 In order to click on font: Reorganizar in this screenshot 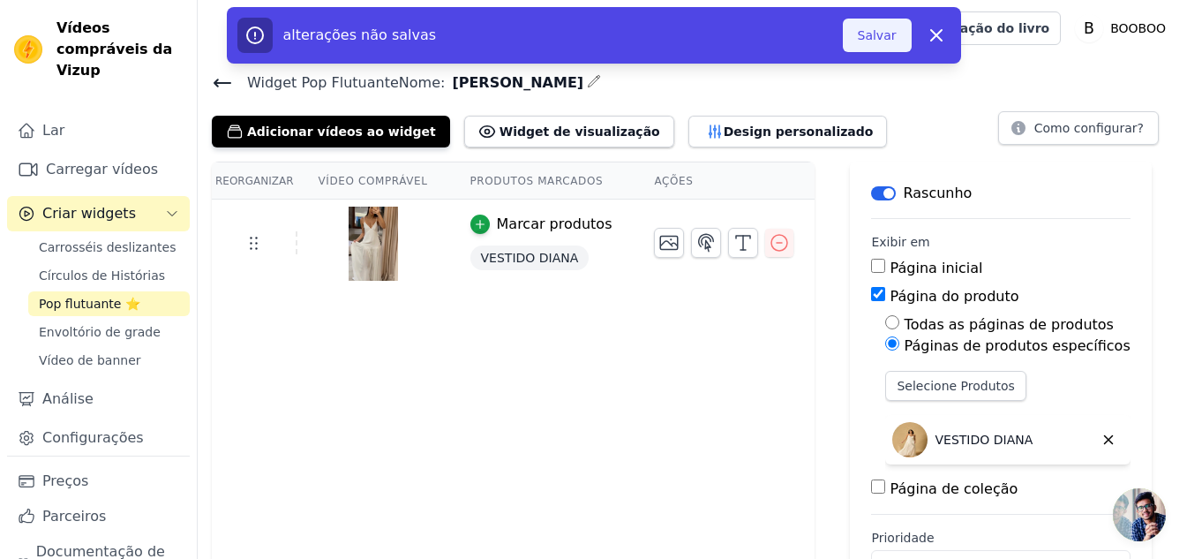, I will do `click(254, 181)`.